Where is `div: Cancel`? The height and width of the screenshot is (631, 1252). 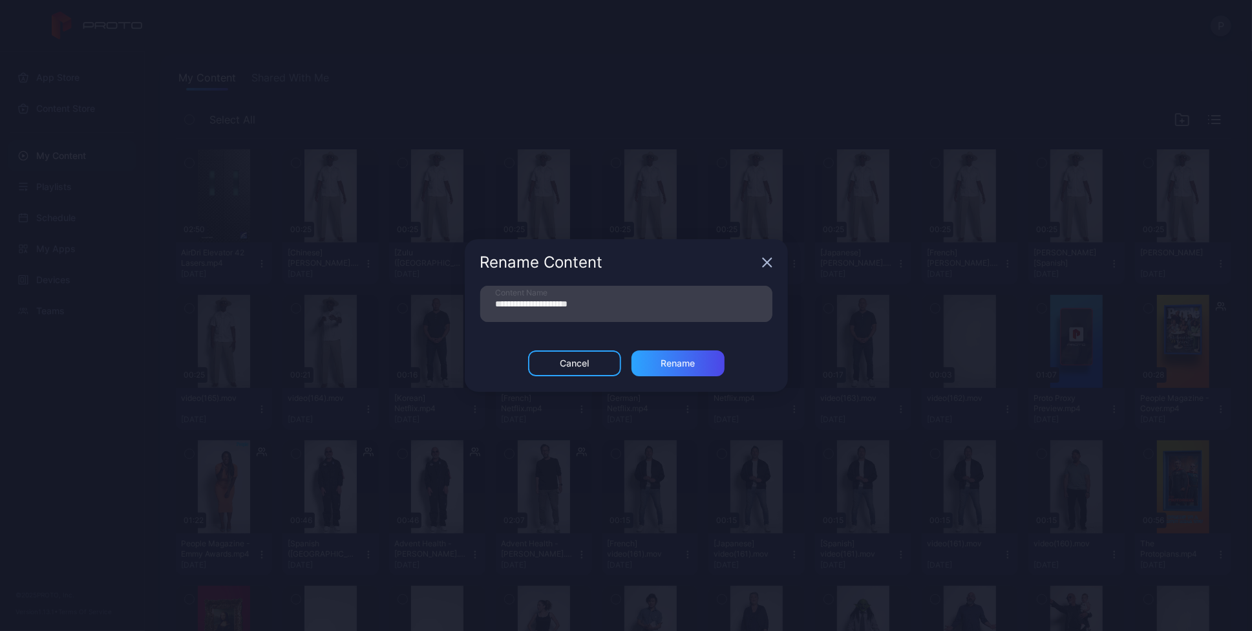
div: Cancel is located at coordinates (574, 363).